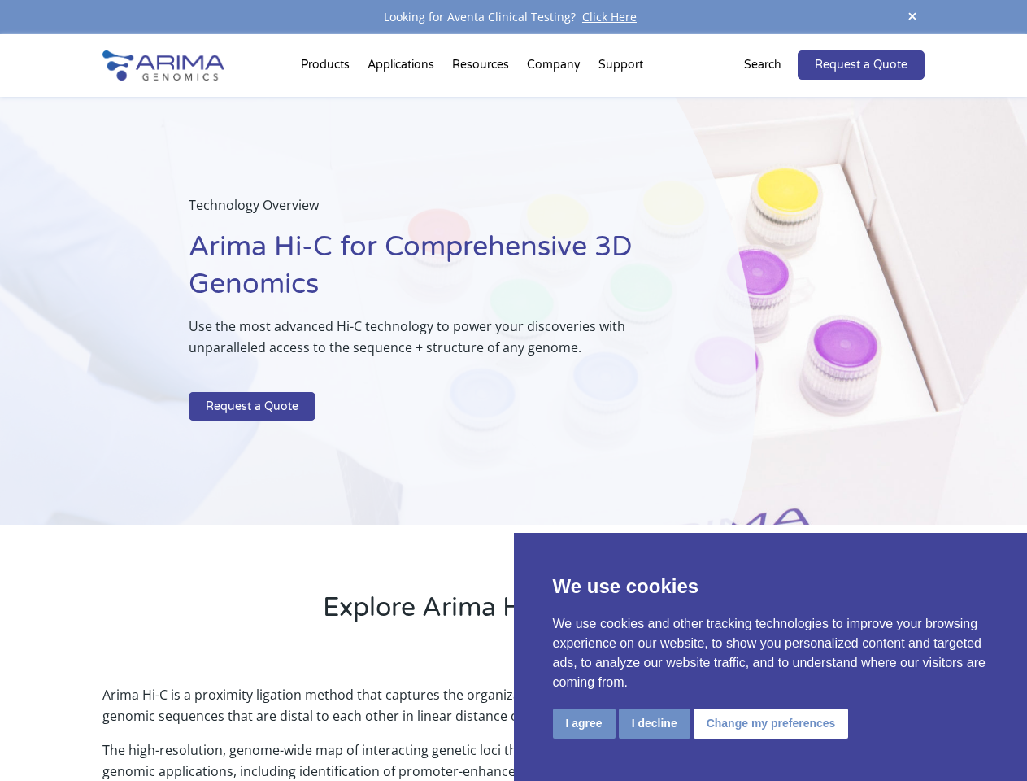  Describe the element at coordinates (609, 16) in the screenshot. I see `a: Click Here` at that location.